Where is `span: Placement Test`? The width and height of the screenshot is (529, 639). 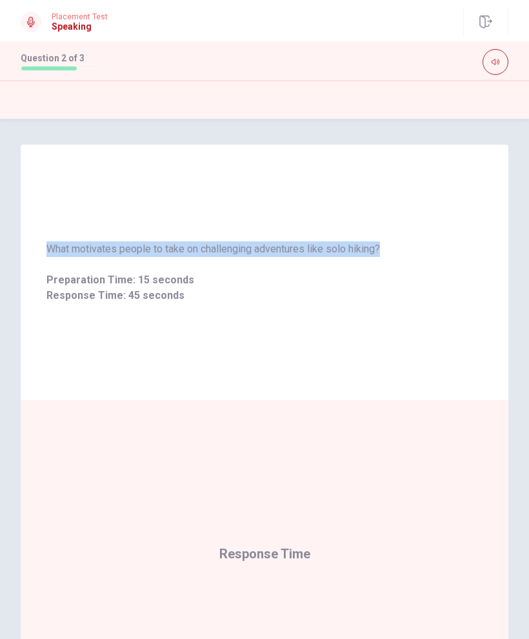 span: Placement Test is located at coordinates (79, 17).